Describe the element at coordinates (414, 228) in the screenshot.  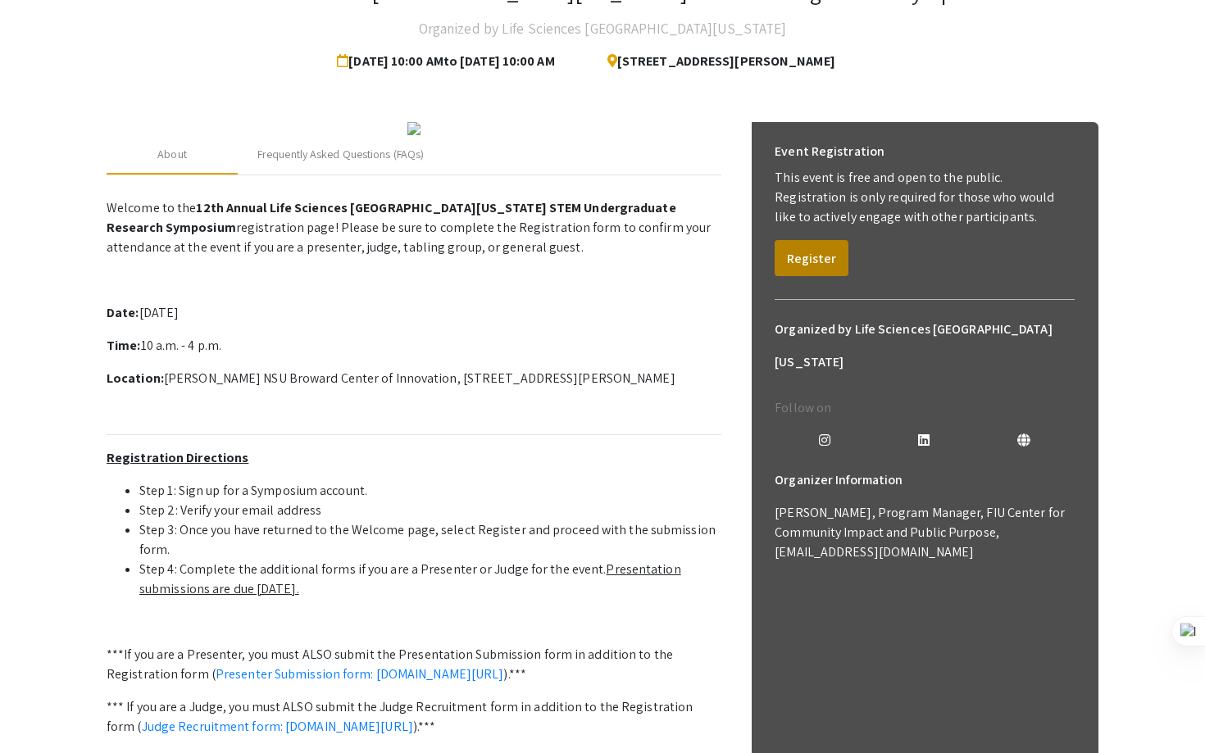
I see `p: Welcome to the registration page! Please be sure to complete the Registration form to confirm you...` at that location.